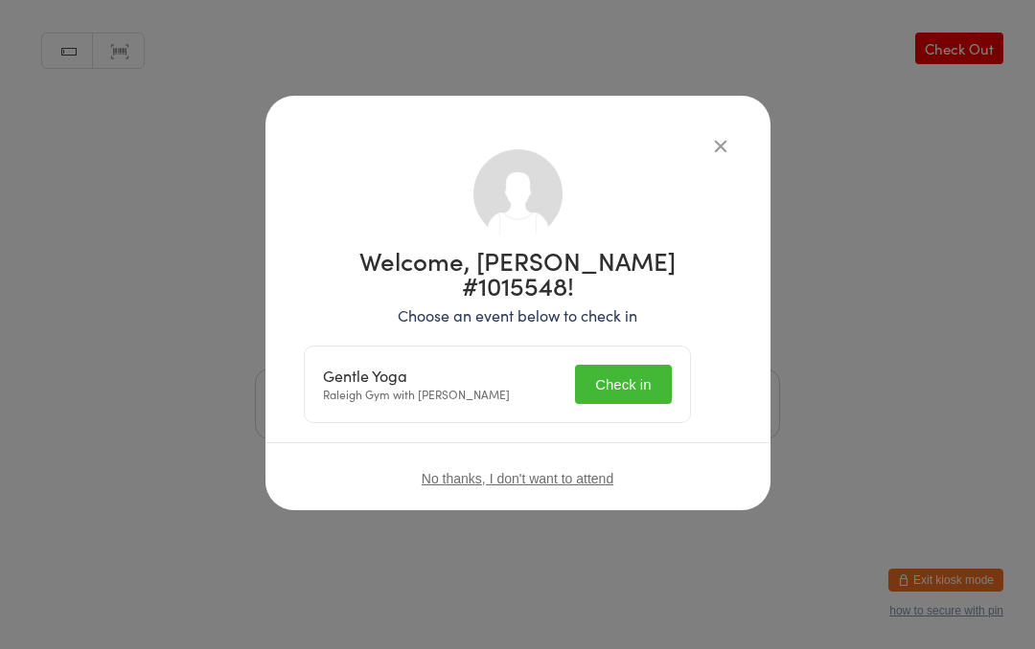  Describe the element at coordinates (517, 315) in the screenshot. I see `p: Choose an event below to check in` at that location.